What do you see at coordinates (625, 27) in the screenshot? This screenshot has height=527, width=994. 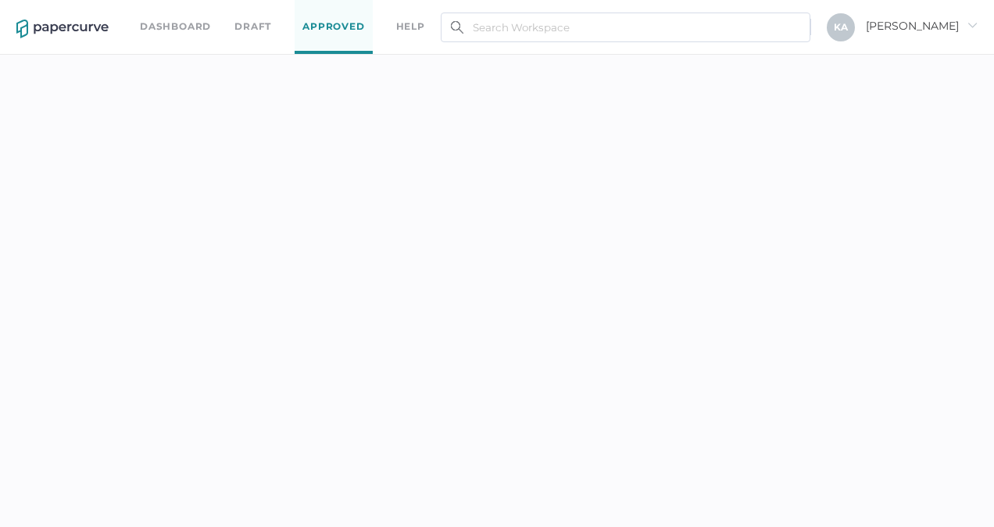 I see `input: Search Workspace` at bounding box center [625, 27].